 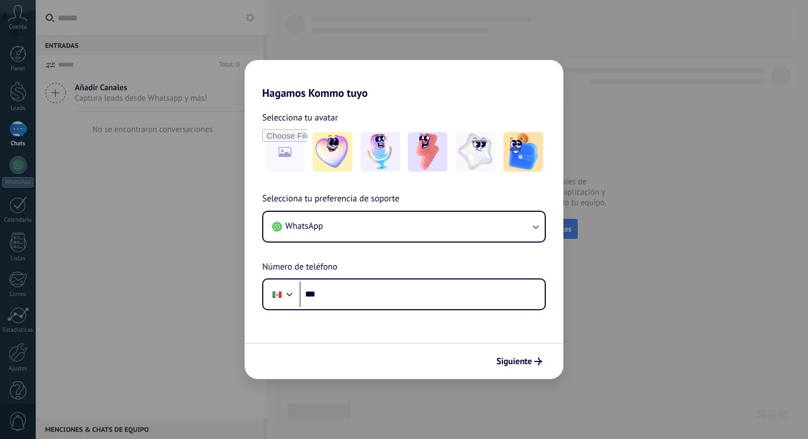 What do you see at coordinates (476, 152) in the screenshot?
I see `img: -4.jpeg` at bounding box center [476, 152].